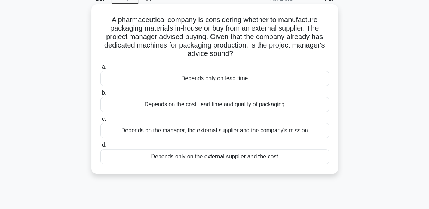  What do you see at coordinates (104, 119) in the screenshot?
I see `span: c.` at bounding box center [104, 119].